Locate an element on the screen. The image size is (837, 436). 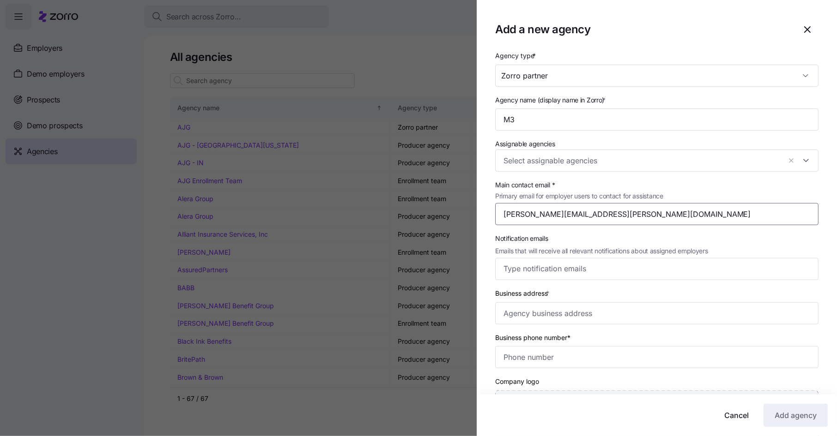
input: Agency business address is located at coordinates (657, 313).